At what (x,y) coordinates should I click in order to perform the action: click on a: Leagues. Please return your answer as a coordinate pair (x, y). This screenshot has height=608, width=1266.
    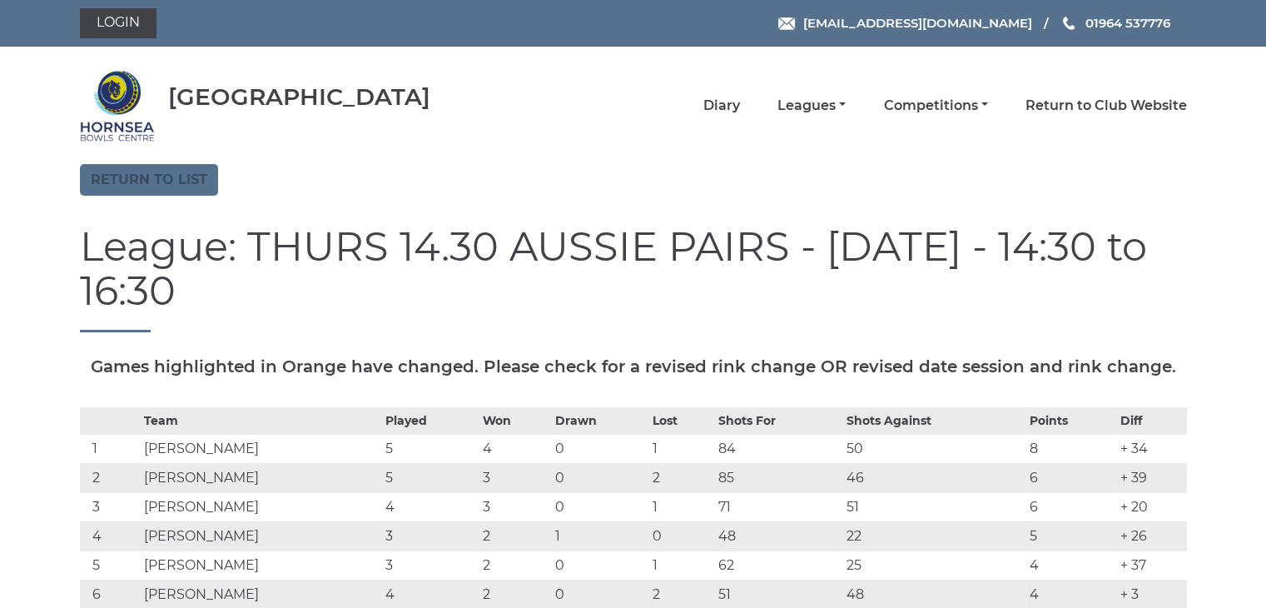
    Looking at the image, I should click on (812, 106).